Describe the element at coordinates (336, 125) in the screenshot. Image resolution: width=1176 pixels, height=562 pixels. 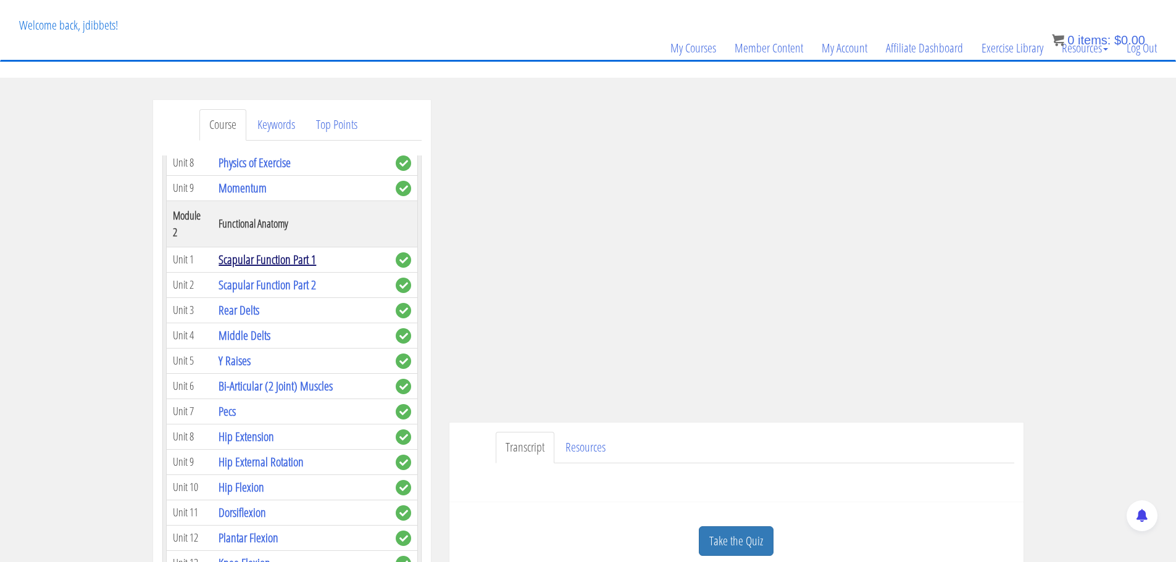
I see `a: Top Points` at that location.